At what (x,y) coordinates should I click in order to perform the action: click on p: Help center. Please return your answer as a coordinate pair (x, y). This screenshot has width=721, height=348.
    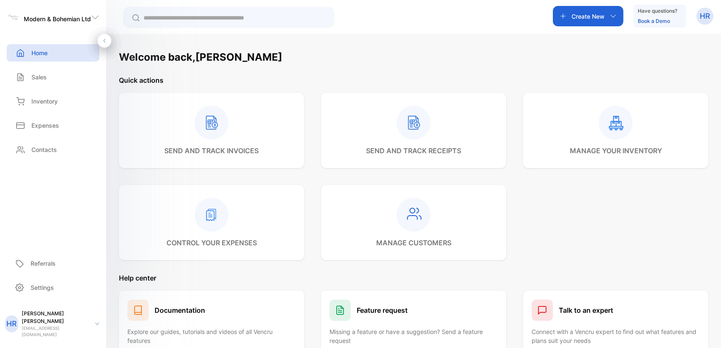
    Looking at the image, I should click on (414, 278).